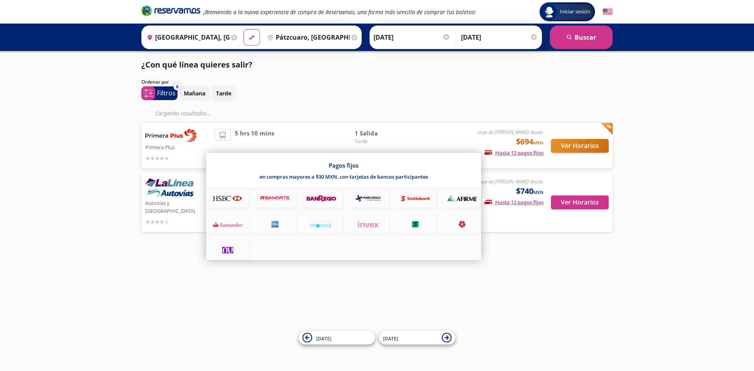 This screenshot has height=371, width=754. Describe the element at coordinates (194, 93) in the screenshot. I see `button: Mañana` at that location.